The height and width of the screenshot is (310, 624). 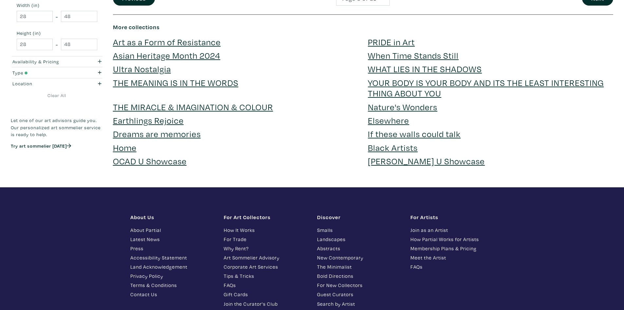 What do you see at coordinates (150, 161) in the screenshot?
I see `a: OCAD U Showcase` at bounding box center [150, 161].